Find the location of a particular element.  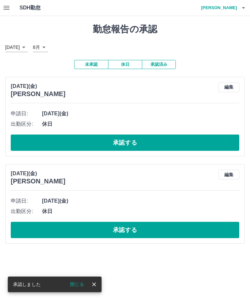

div: 8月 is located at coordinates (40, 47).